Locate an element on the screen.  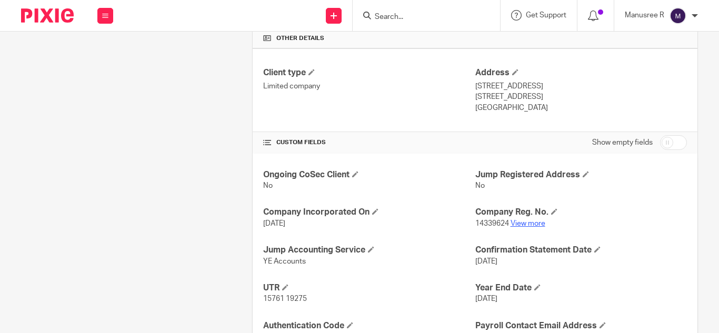
span: Get Support is located at coordinates (546, 15).